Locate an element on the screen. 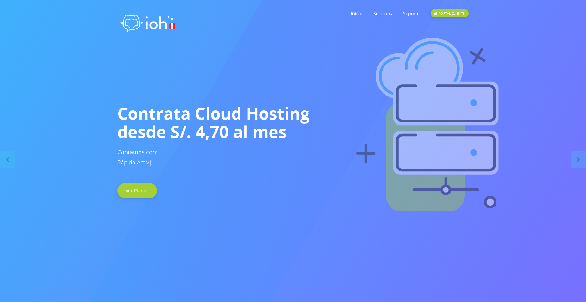 The image size is (586, 302). a: PORTAL CLIENTE is located at coordinates (450, 13).